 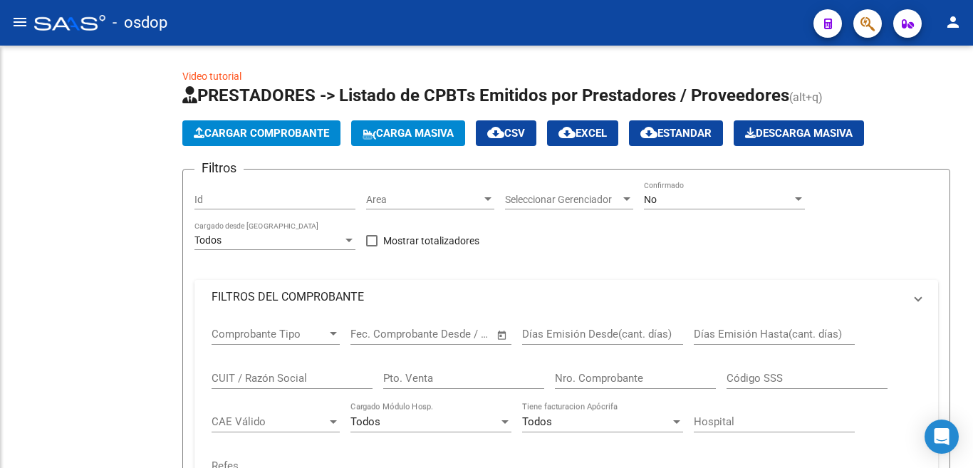 What do you see at coordinates (408, 133) in the screenshot?
I see `button: Carga Masiva` at bounding box center [408, 133].